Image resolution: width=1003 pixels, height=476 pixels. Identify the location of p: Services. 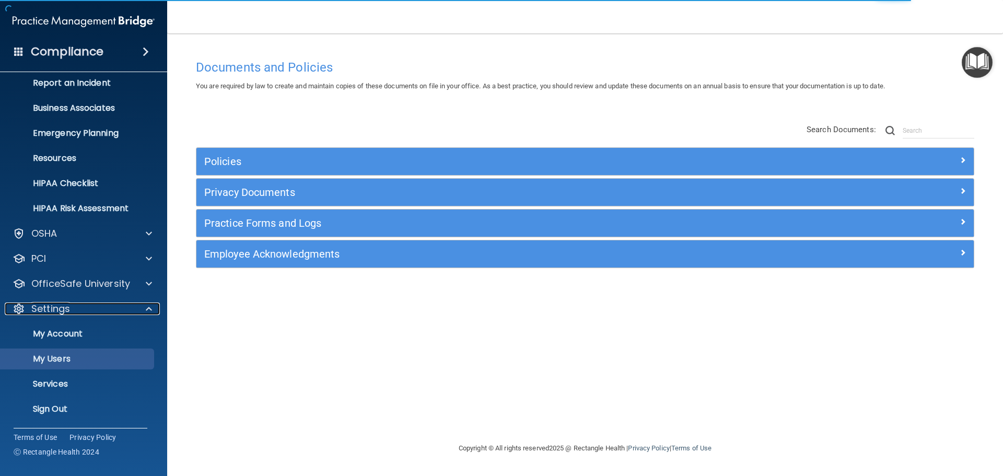
(78, 384).